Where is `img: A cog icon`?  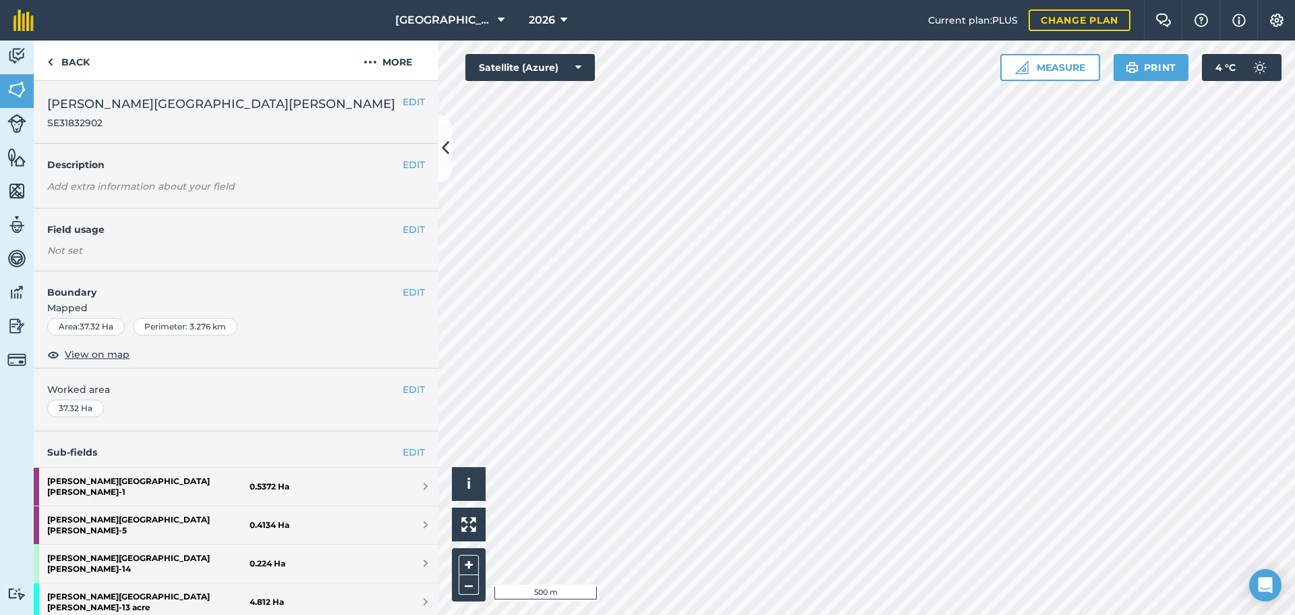 img: A cog icon is located at coordinates (1277, 20).